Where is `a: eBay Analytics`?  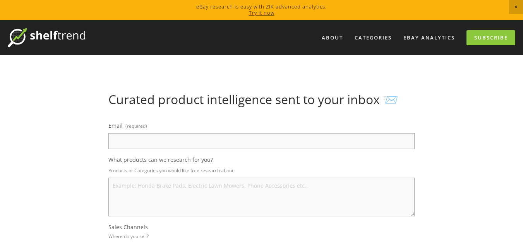
a: eBay Analytics is located at coordinates (429, 38).